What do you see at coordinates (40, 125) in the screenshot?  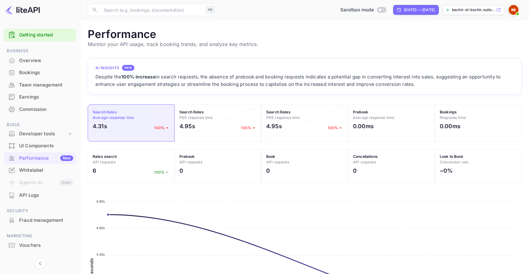 I see `span: Build` at bounding box center [40, 125].